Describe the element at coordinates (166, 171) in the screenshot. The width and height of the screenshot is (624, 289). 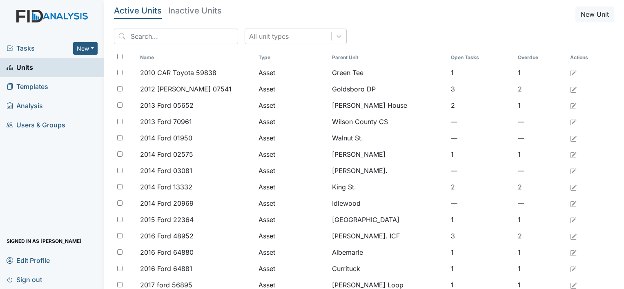
I see `span: 2014 Ford 03081` at that location.